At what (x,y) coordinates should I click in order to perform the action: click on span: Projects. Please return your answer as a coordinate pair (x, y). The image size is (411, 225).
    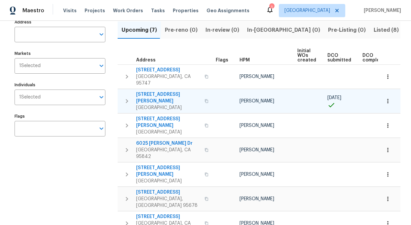
    Looking at the image, I should click on (95, 11).